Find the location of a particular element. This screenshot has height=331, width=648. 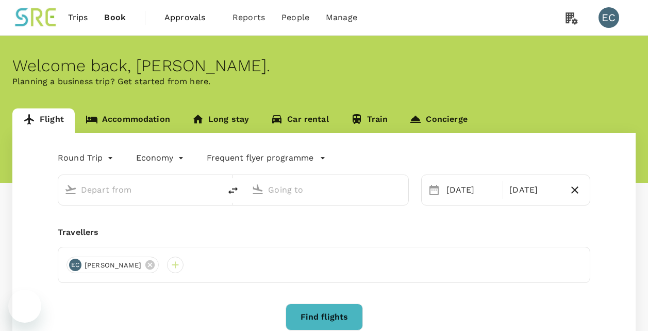

span: Reports is located at coordinates (249, 18).